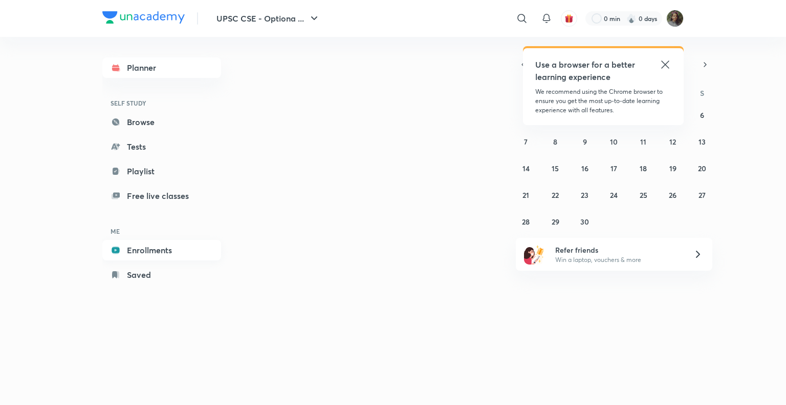 The height and width of the screenshot is (405, 786). What do you see at coordinates (556, 168) in the screenshot?
I see `abbr: September 15, 2025` at bounding box center [556, 168].